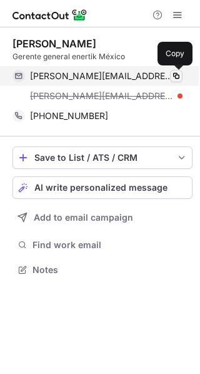 Image resolution: width=200 pixels, height=374 pixels. What do you see at coordinates (102, 188) in the screenshot?
I see `button: AI write personalized message` at bounding box center [102, 188].